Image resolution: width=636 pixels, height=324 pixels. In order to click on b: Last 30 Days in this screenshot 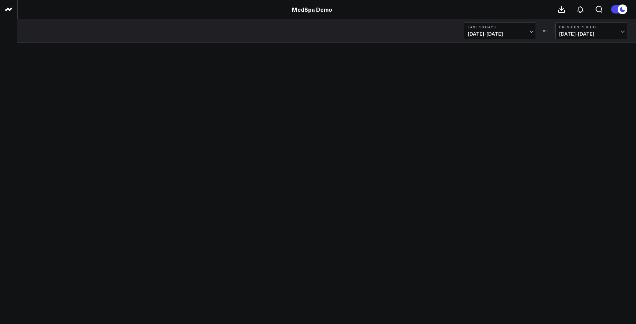, I will do `click(500, 27)`.